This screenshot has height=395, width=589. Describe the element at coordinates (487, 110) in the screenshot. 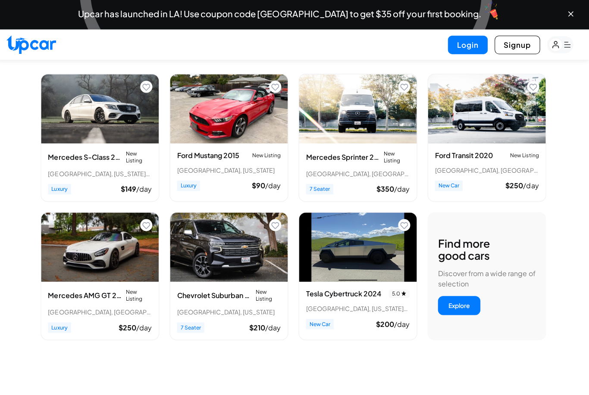

I see `img: Ford Transit 2020` at that location.